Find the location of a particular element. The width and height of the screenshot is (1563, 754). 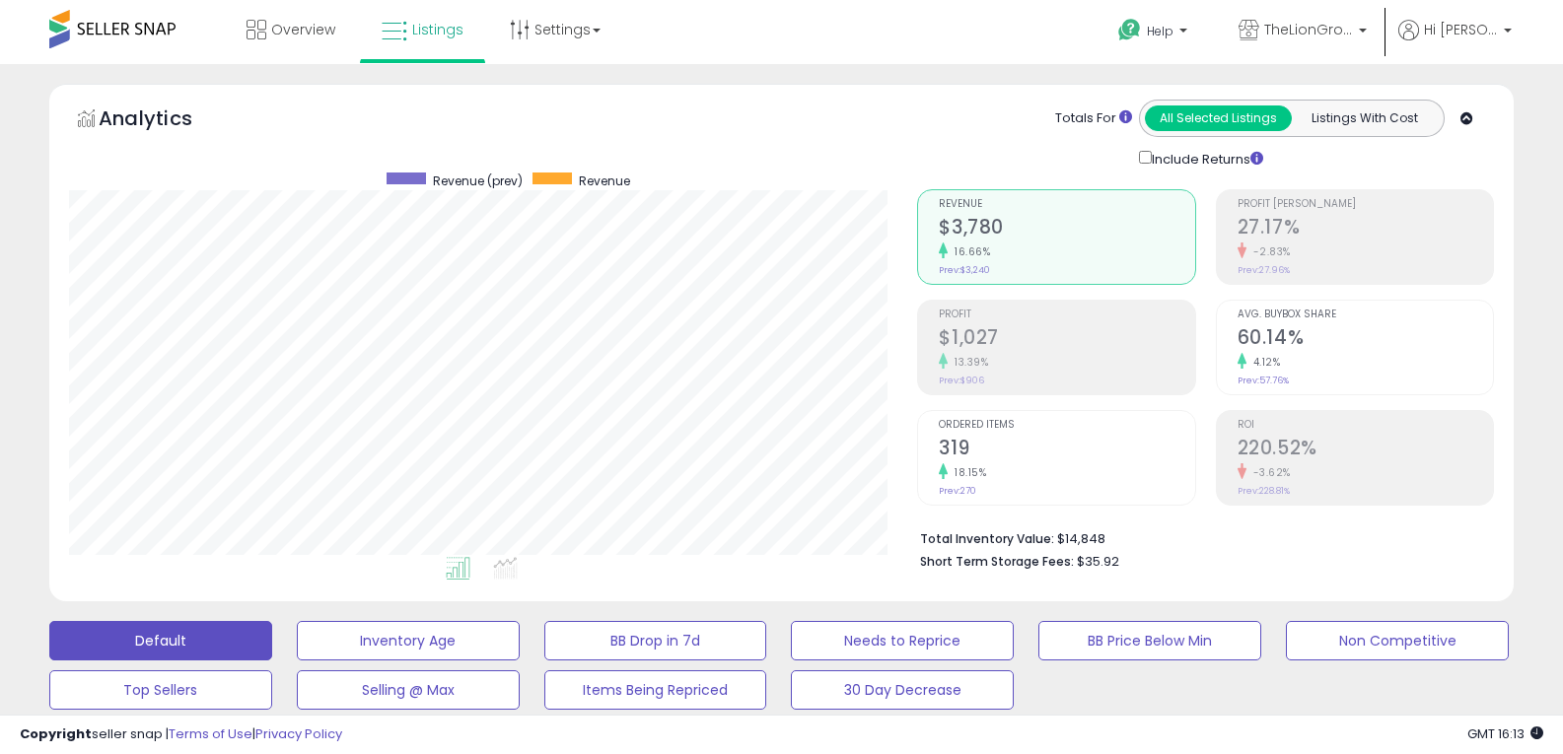

a: Privacy Policy is located at coordinates (299, 734).